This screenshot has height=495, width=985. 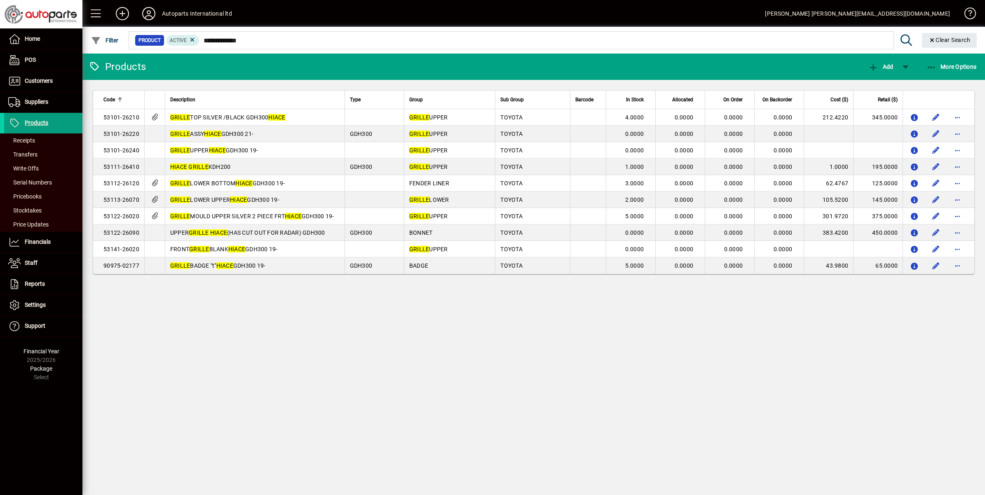 I want to click on span: Filter, so click(x=105, y=40).